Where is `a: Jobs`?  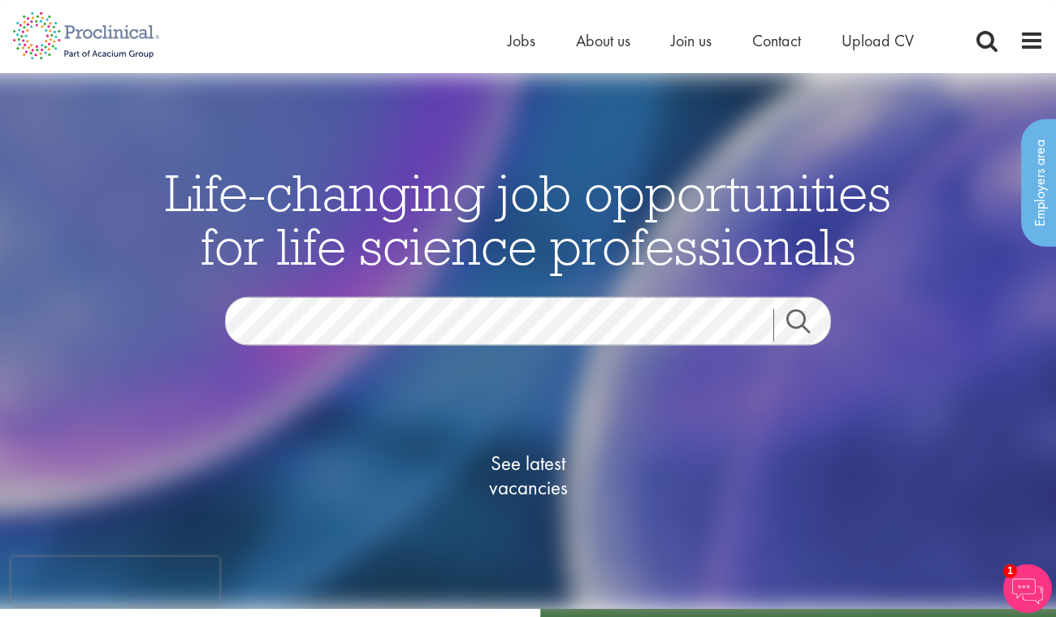
a: Jobs is located at coordinates (522, 41).